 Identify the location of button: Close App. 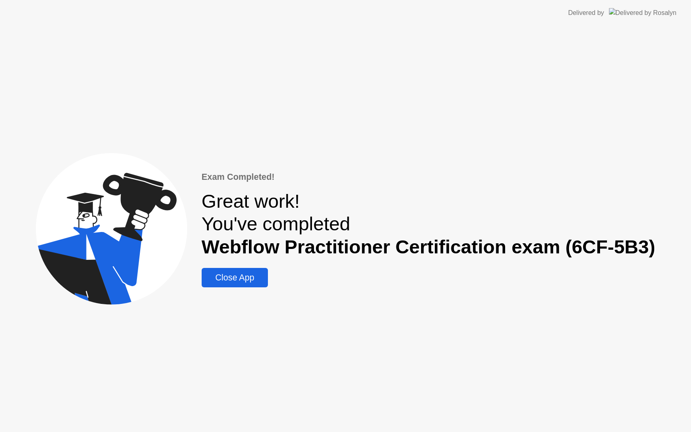
(235, 278).